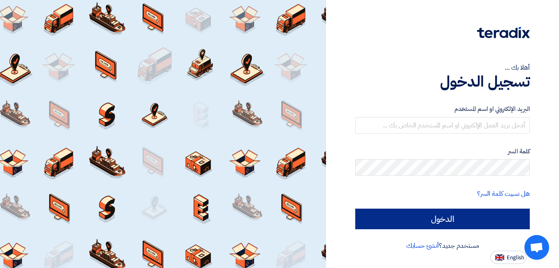  I want to click on img: Teradix logo, so click(504, 33).